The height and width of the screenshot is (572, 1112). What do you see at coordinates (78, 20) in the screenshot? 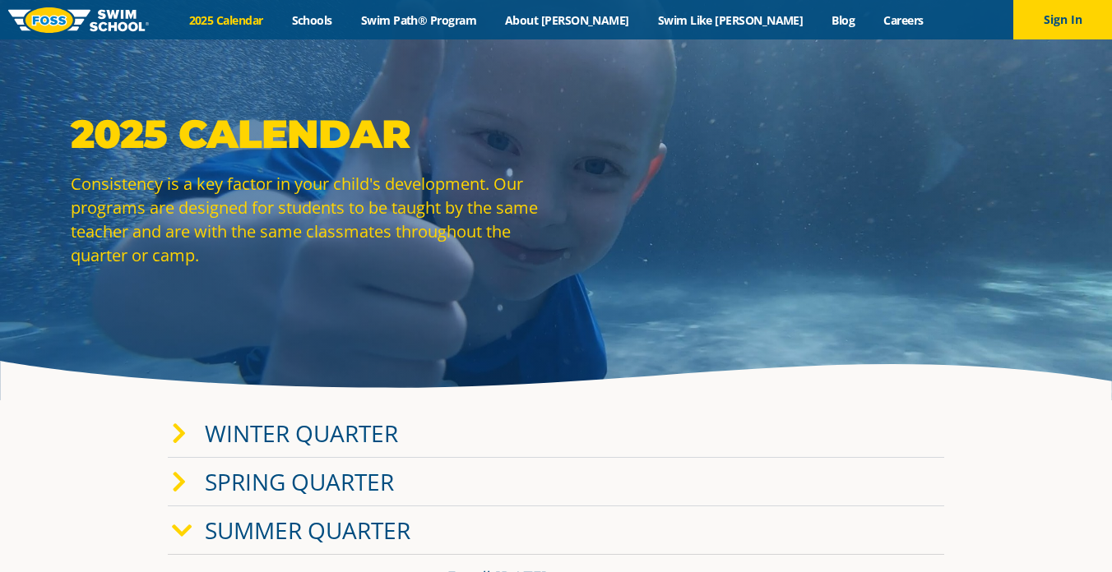
I see `img: FOSS Swim School Logo` at bounding box center [78, 20].